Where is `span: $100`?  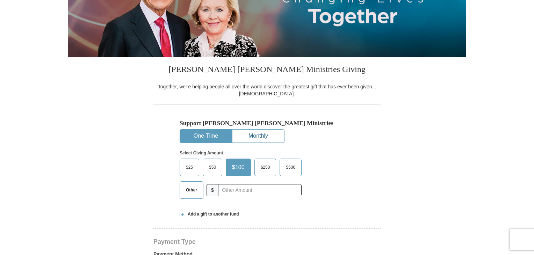 span: $100 is located at coordinates (238, 167).